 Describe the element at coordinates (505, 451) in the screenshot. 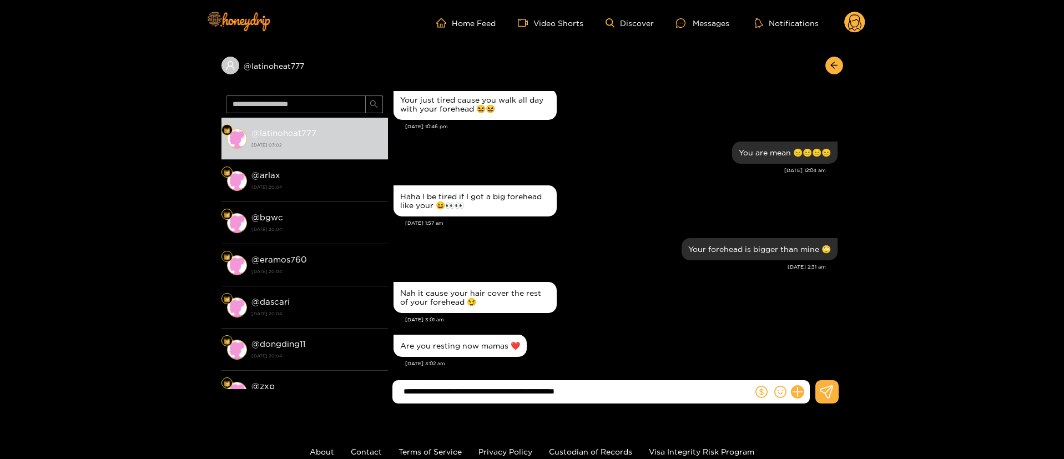

I see `a: Privacy Policy` at that location.